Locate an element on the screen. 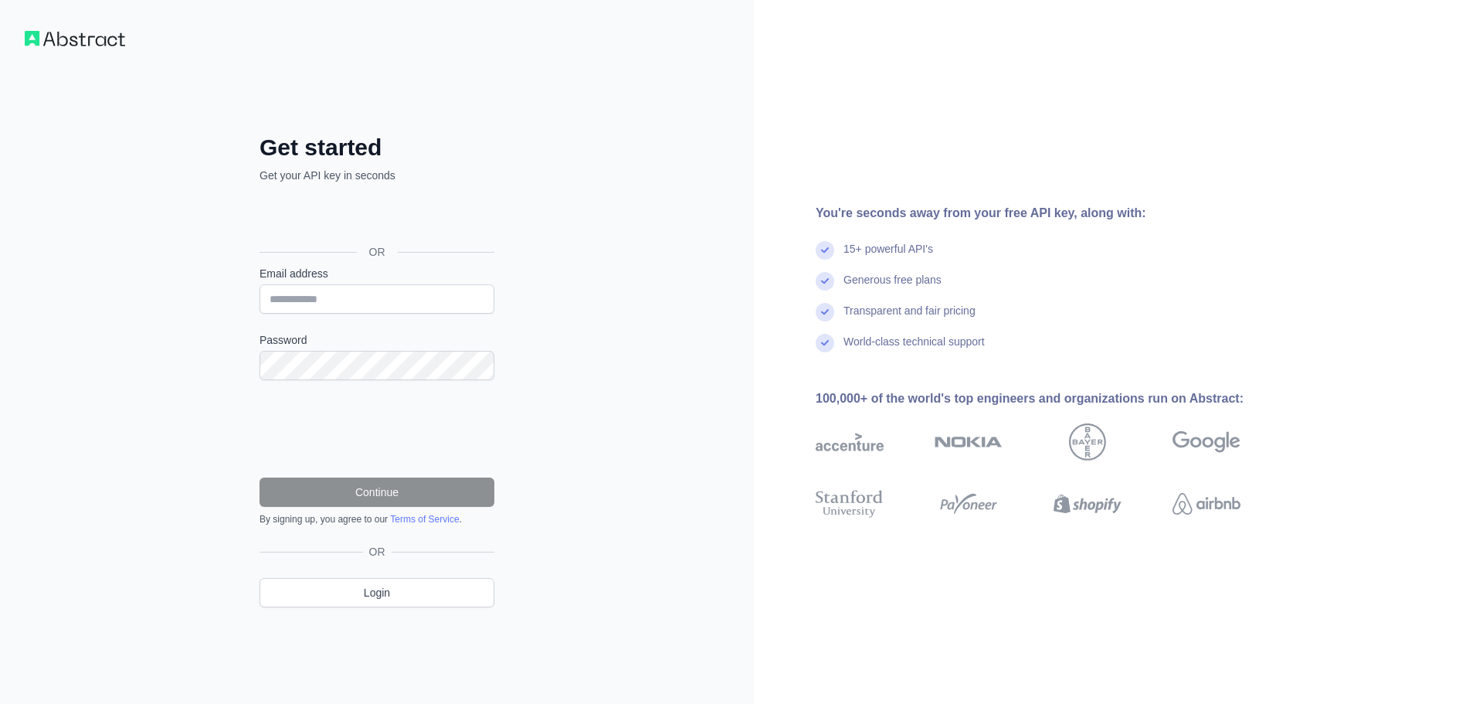 The width and height of the screenshot is (1483, 704). img: Workflow is located at coordinates (75, 39).